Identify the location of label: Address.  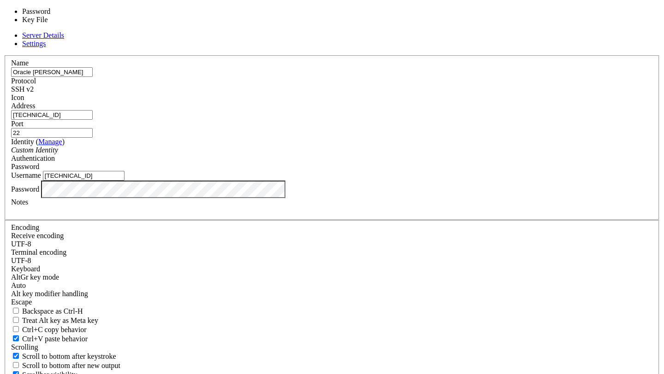
(23, 106).